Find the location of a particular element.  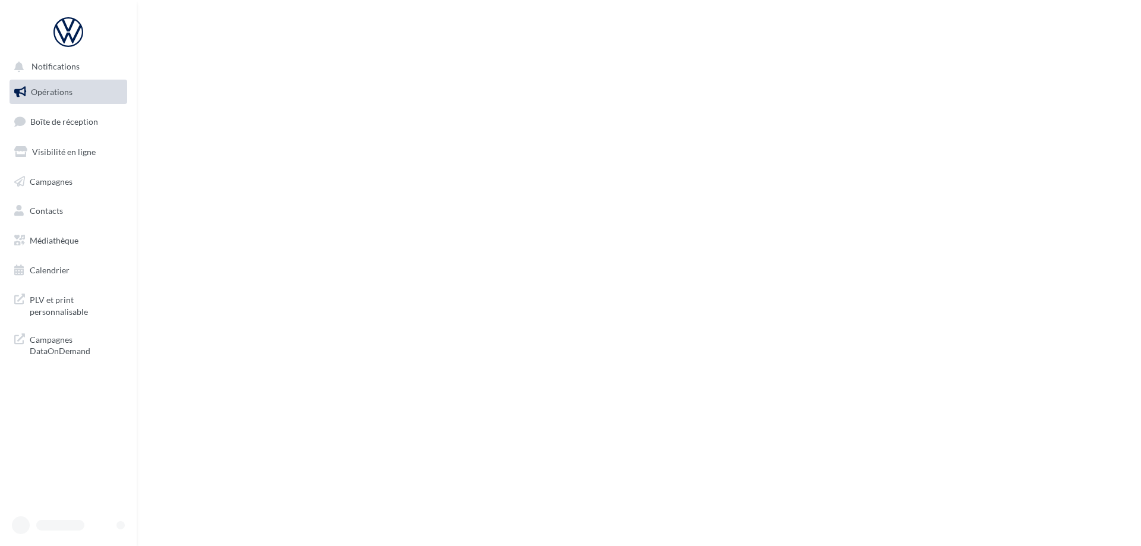

span: Médiathèque is located at coordinates (54, 240).